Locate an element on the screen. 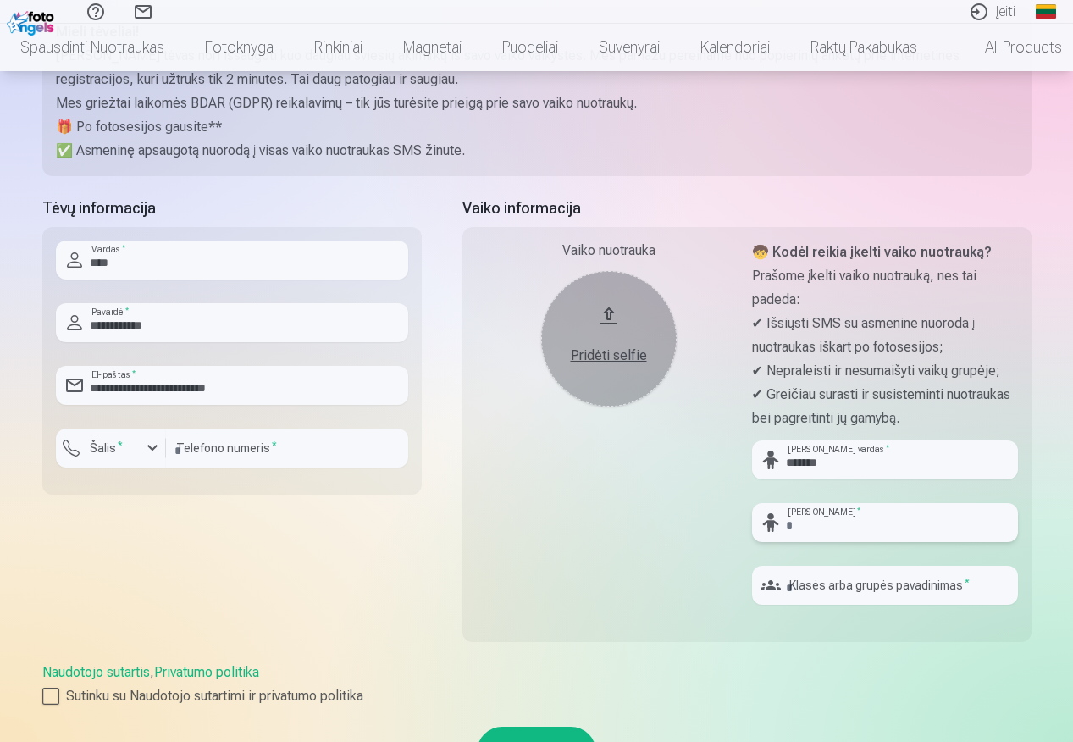  a: Rinkiniai is located at coordinates (338, 47).